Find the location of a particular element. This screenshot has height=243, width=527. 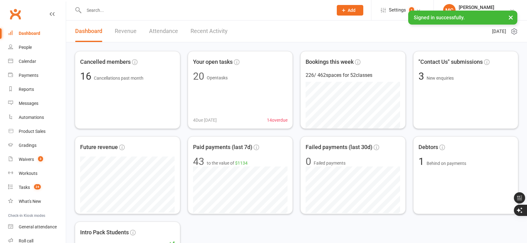

a: Recent Activity is located at coordinates (209, 31).